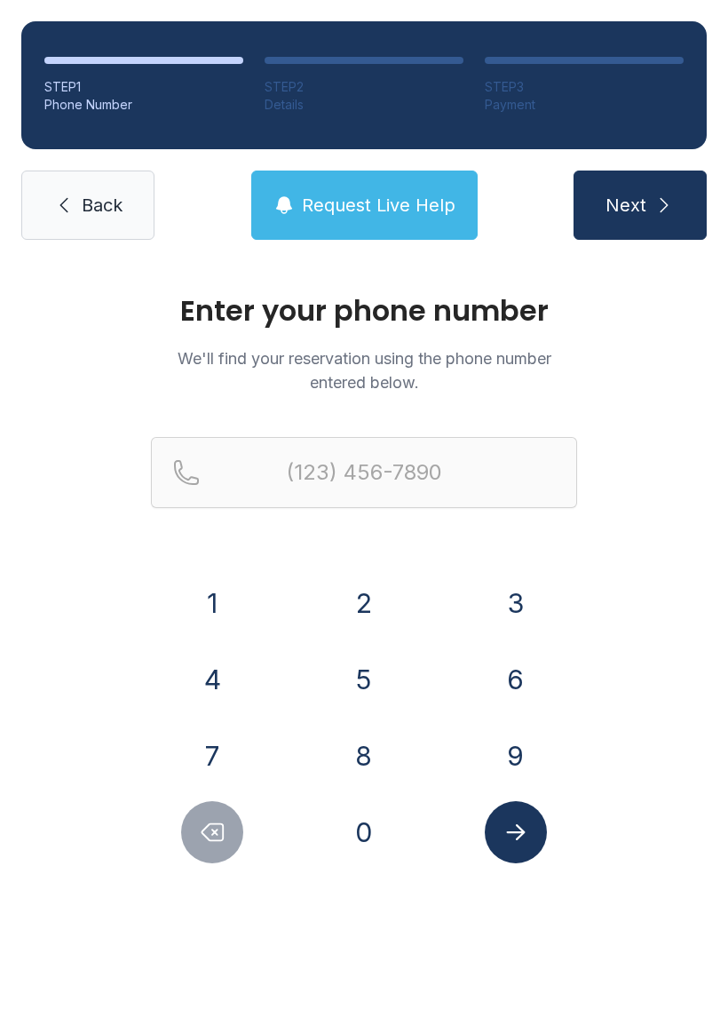 The width and height of the screenshot is (728, 1009). I want to click on button: 1, so click(212, 603).